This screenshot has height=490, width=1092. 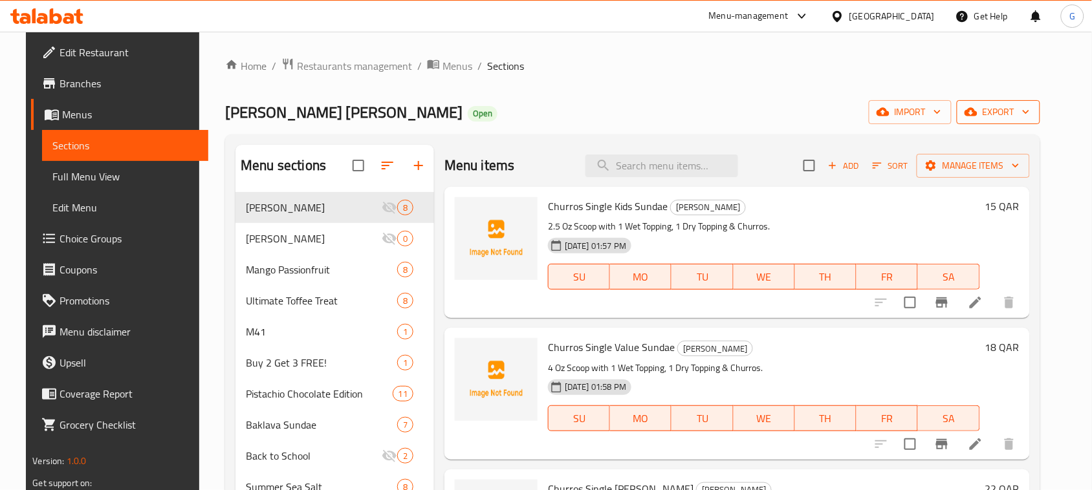 I want to click on button: Sort, so click(x=890, y=166).